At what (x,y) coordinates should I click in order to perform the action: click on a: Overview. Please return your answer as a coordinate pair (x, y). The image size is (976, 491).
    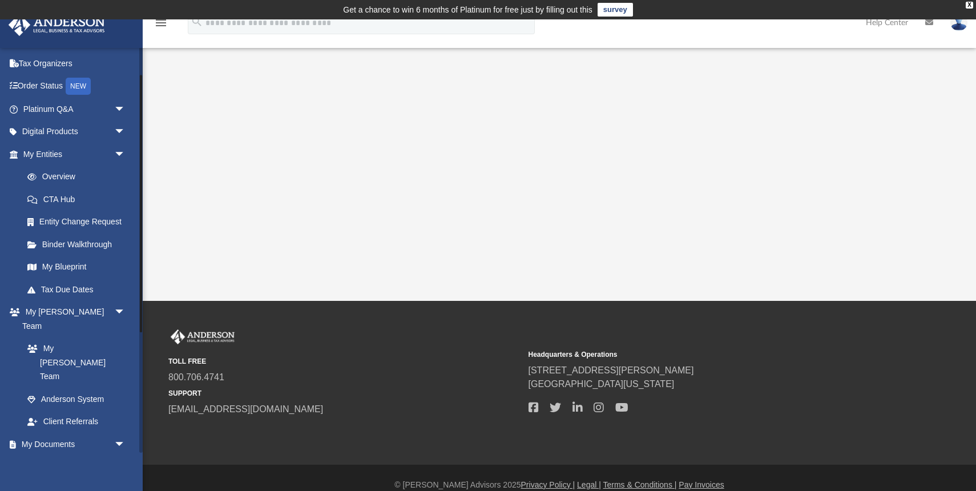
    Looking at the image, I should click on (79, 177).